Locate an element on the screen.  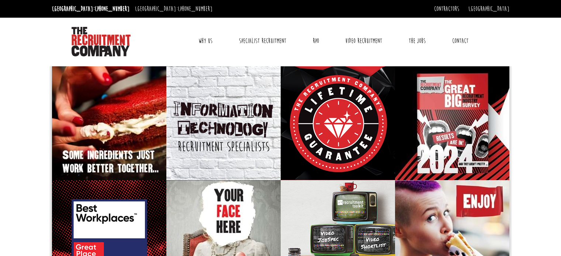
a: Specialist Recruitment is located at coordinates (263, 41).